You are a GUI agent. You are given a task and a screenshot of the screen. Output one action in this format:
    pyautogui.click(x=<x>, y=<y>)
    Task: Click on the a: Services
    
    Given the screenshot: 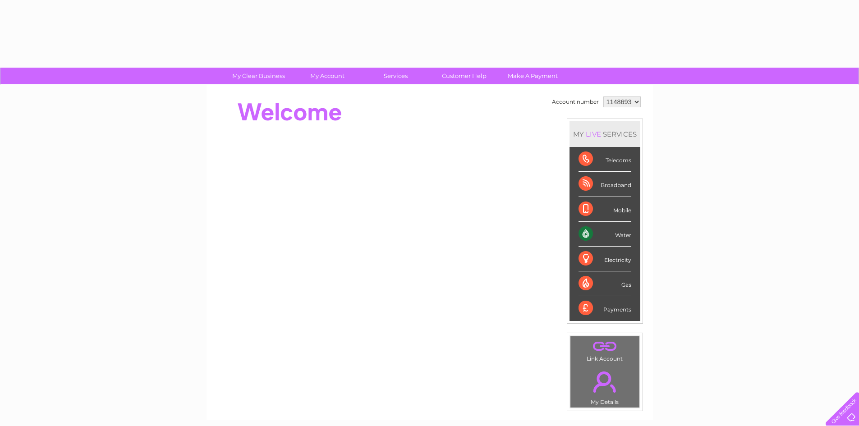 What is the action you would take?
    pyautogui.click(x=396, y=76)
    